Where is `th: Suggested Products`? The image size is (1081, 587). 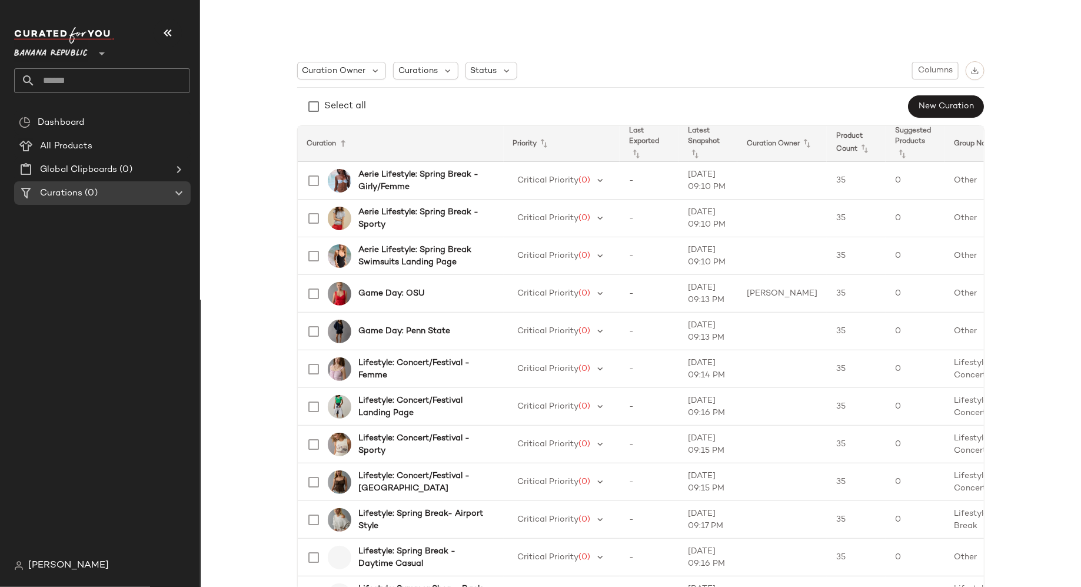 th: Suggested Products is located at coordinates (915, 144).